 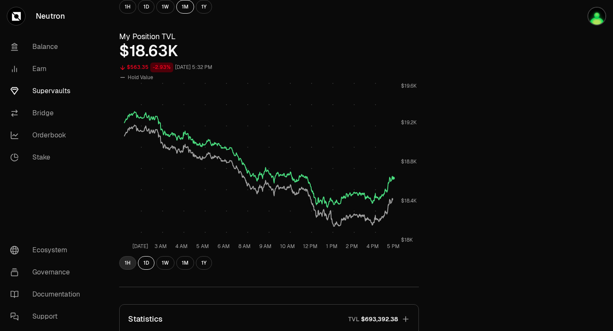 What do you see at coordinates (393, 246) in the screenshot?
I see `tspan: 5 PM` at bounding box center [393, 246].